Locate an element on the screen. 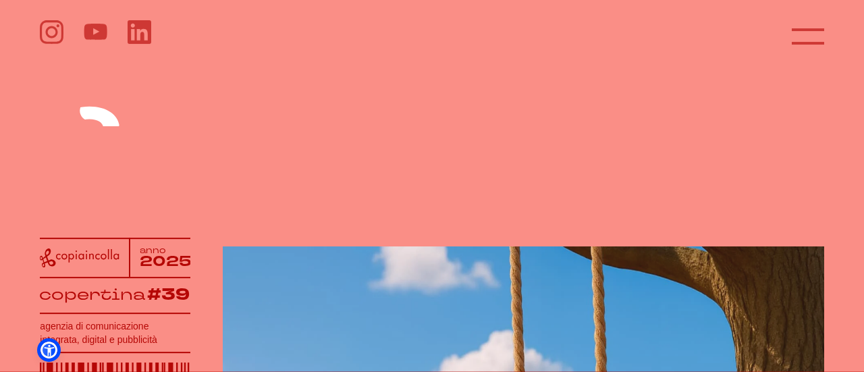 The height and width of the screenshot is (372, 864). tspan: 2025 is located at coordinates (165, 261).